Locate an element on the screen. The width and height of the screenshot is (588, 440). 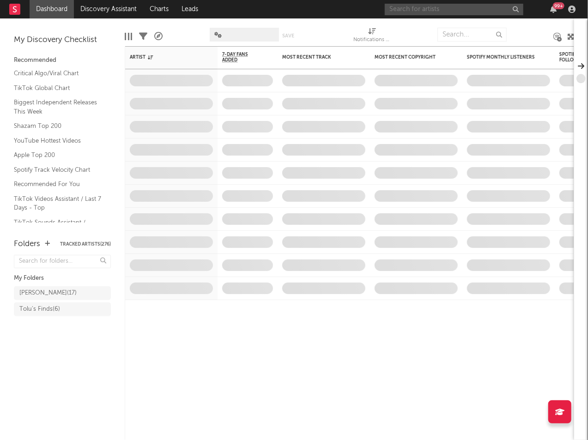
div: Artist is located at coordinates (164, 57).